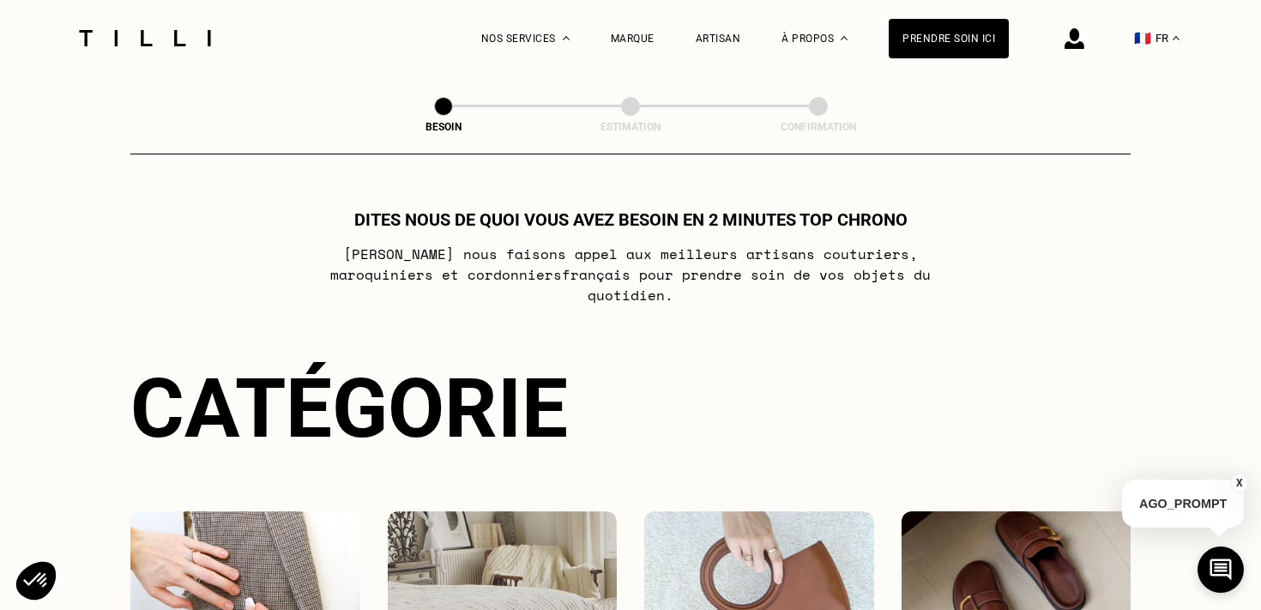 This screenshot has height=610, width=1261. What do you see at coordinates (630, 127) in the screenshot?
I see `div: Estimation` at bounding box center [630, 127].